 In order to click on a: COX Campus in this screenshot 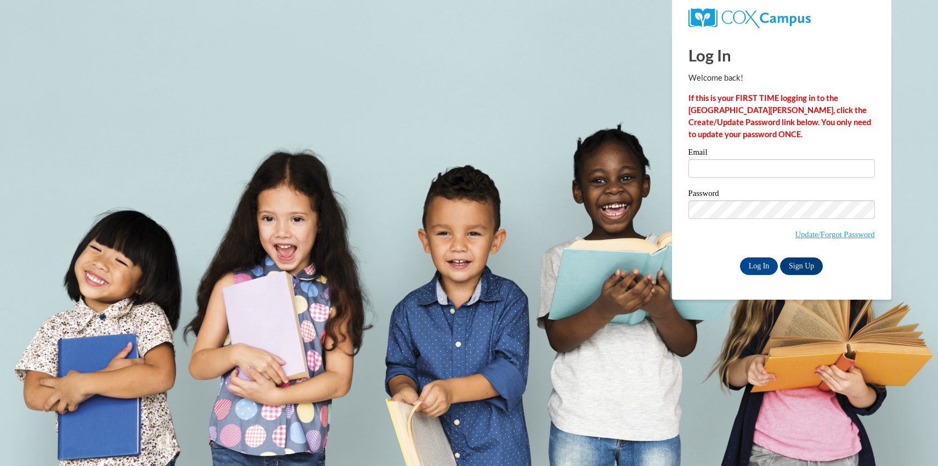, I will do `click(749, 17)`.